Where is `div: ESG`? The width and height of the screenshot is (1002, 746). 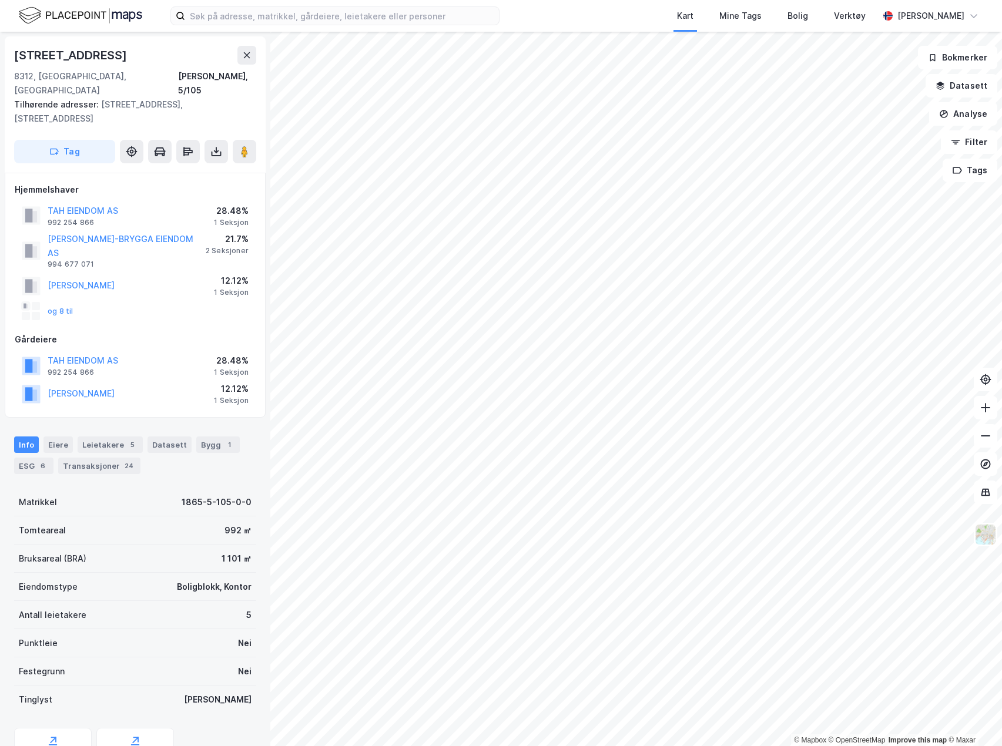
div: ESG is located at coordinates (33, 466).